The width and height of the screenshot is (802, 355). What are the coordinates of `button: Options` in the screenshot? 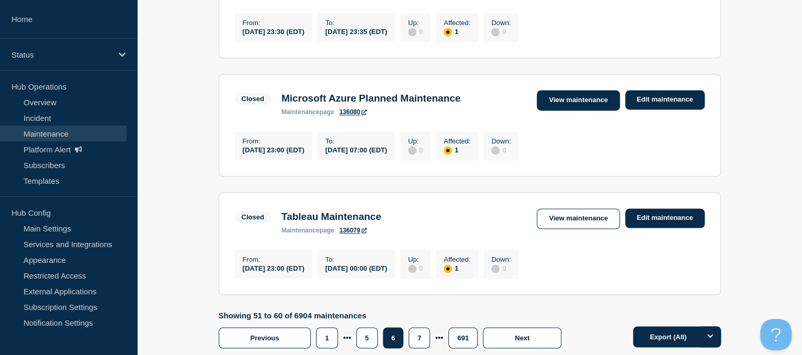 It's located at (710, 336).